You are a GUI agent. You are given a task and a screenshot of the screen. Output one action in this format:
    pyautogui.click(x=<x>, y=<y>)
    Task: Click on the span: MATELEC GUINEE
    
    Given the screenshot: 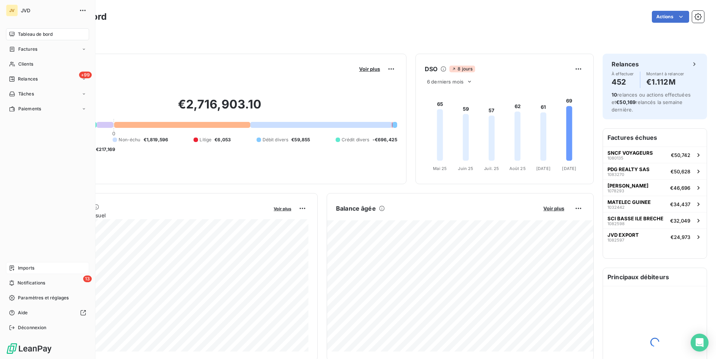 What is the action you would take?
    pyautogui.click(x=629, y=202)
    